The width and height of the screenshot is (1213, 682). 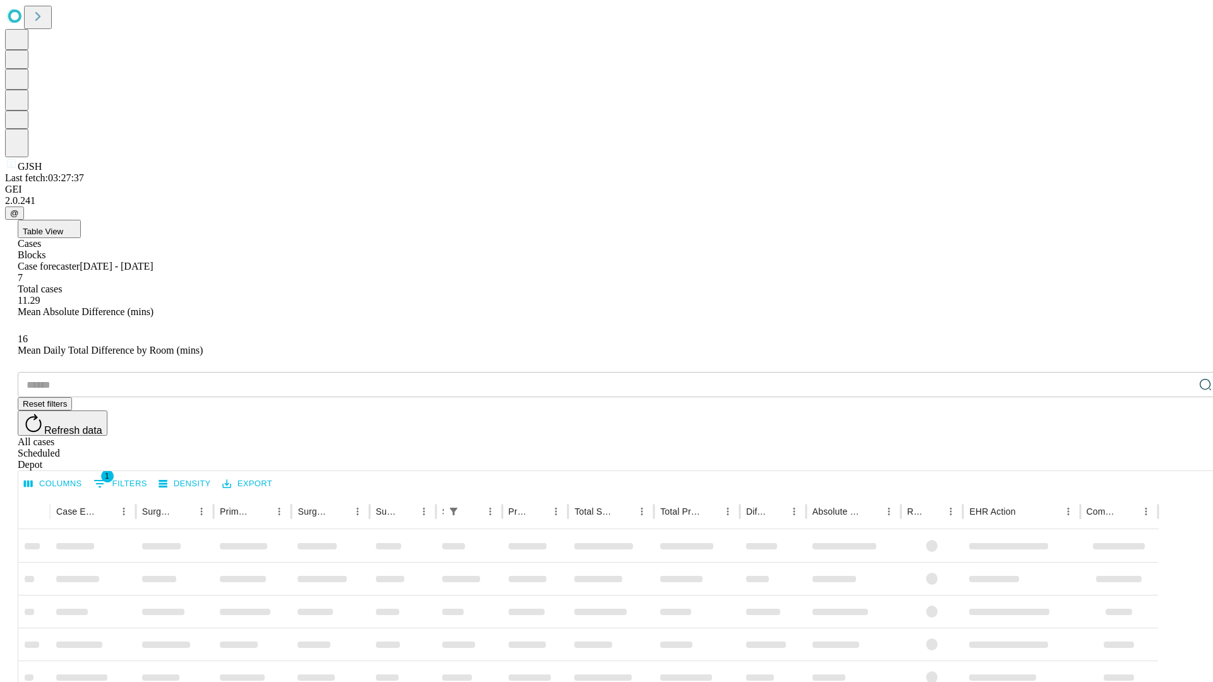 I want to click on div: EHR Action, so click(x=992, y=512).